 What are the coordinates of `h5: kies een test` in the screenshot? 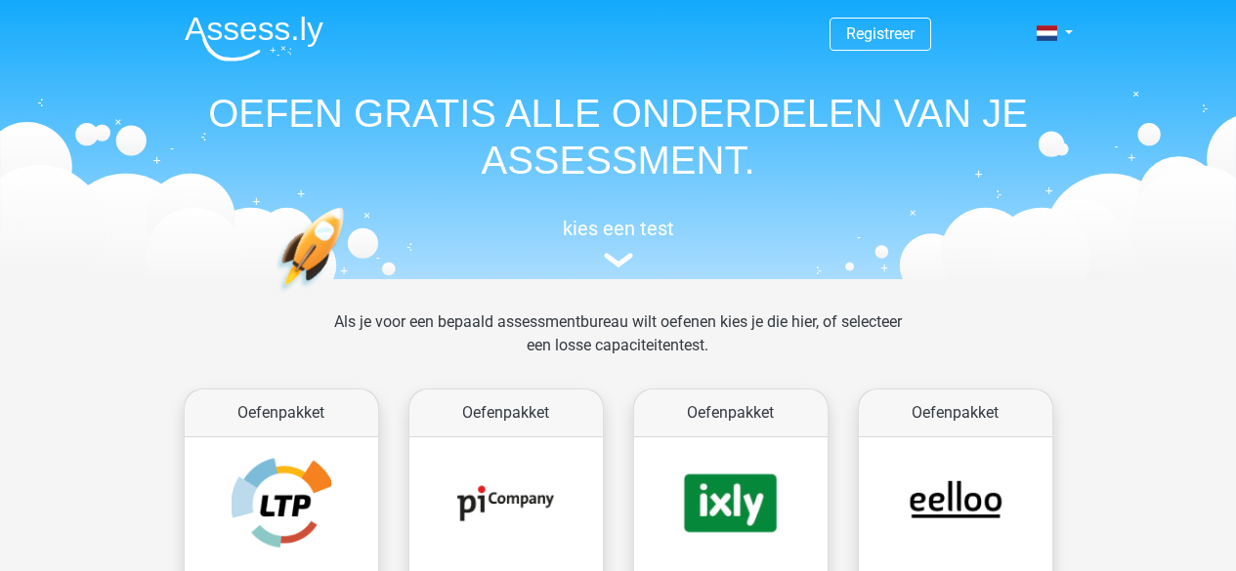 It's located at (618, 229).